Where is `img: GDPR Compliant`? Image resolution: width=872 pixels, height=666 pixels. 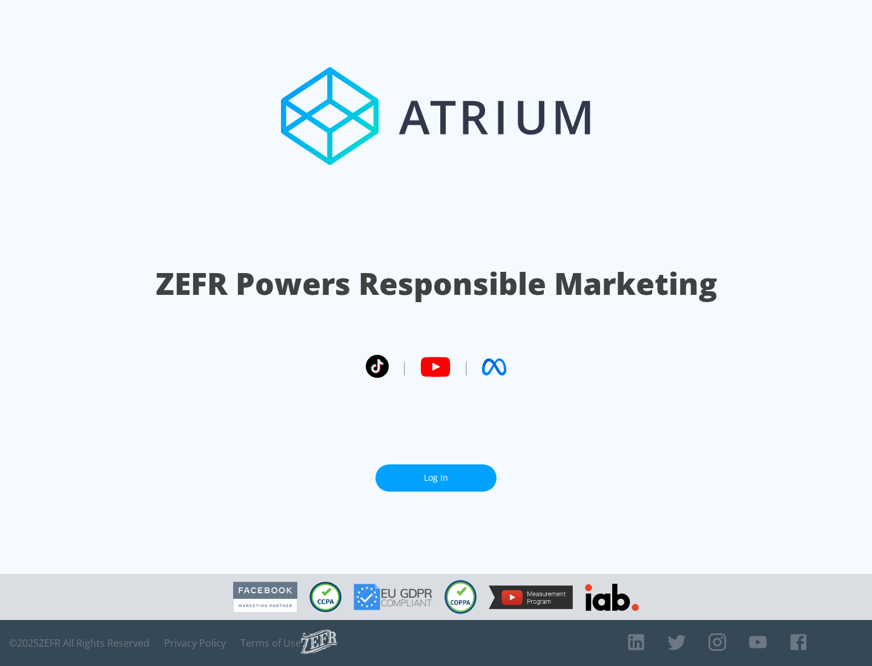 img: GDPR Compliant is located at coordinates (393, 597).